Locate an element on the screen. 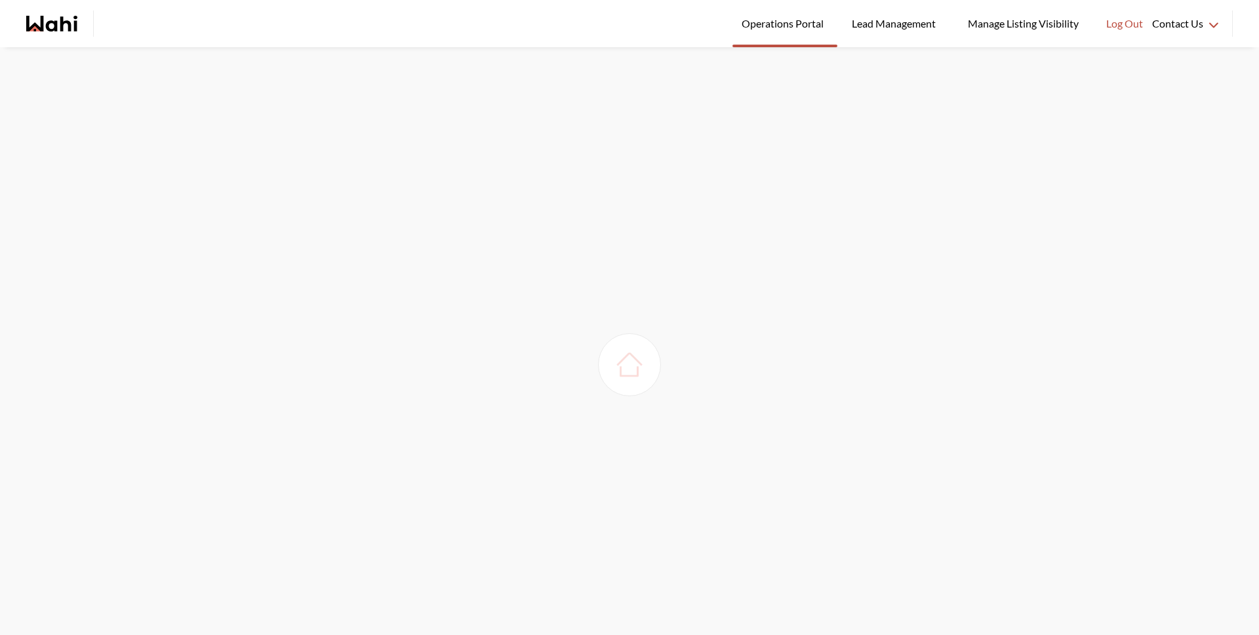 This screenshot has height=635, width=1259. span: Operations Portal is located at coordinates (785, 24).